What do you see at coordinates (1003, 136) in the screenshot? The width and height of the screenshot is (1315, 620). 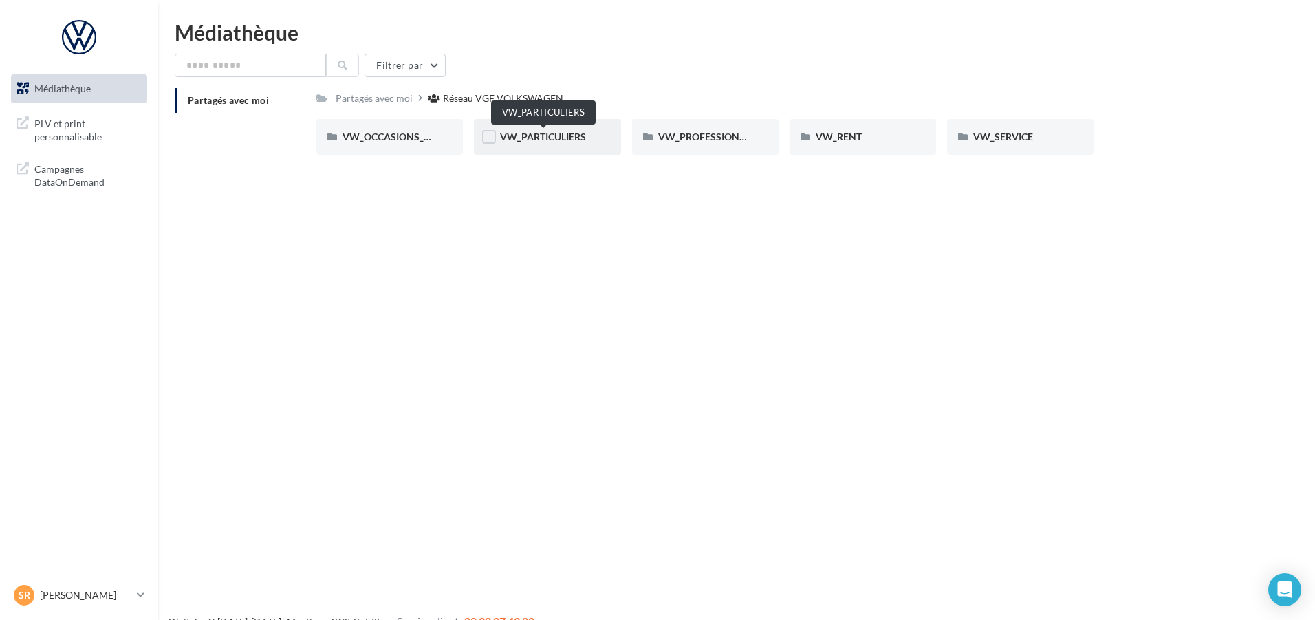 I see `span: VW_SERVICE` at bounding box center [1003, 136].